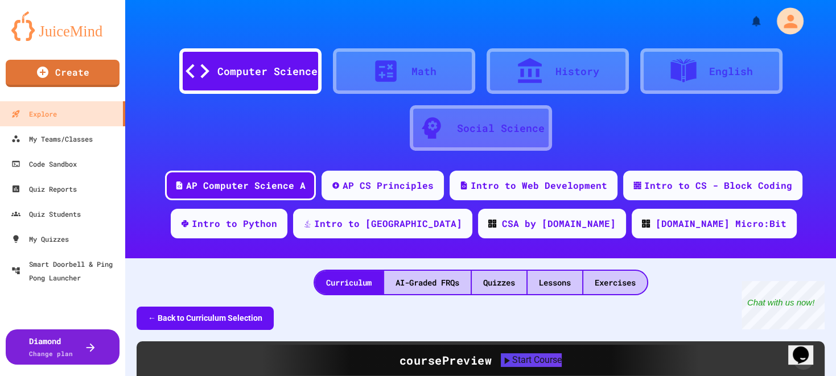 This screenshot has height=376, width=836. Describe the element at coordinates (424, 71) in the screenshot. I see `div: Math` at that location.